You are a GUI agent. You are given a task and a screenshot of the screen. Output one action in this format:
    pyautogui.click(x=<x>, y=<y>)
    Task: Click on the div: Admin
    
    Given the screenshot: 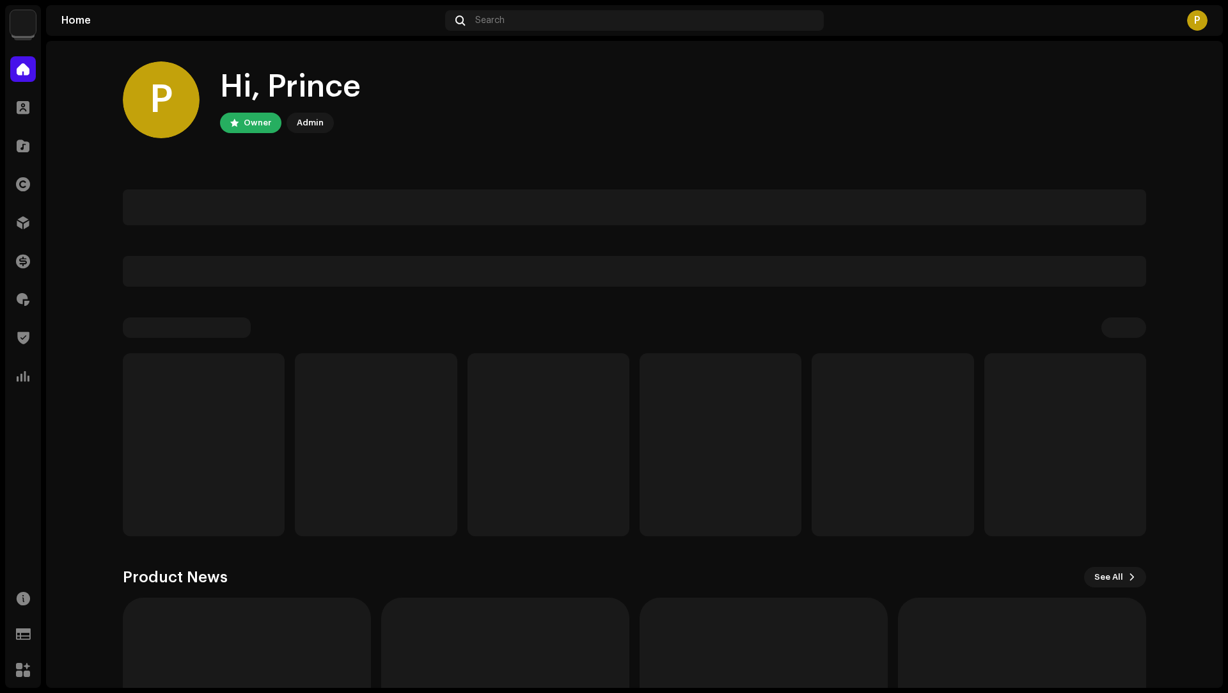 What is the action you would take?
    pyautogui.click(x=310, y=123)
    